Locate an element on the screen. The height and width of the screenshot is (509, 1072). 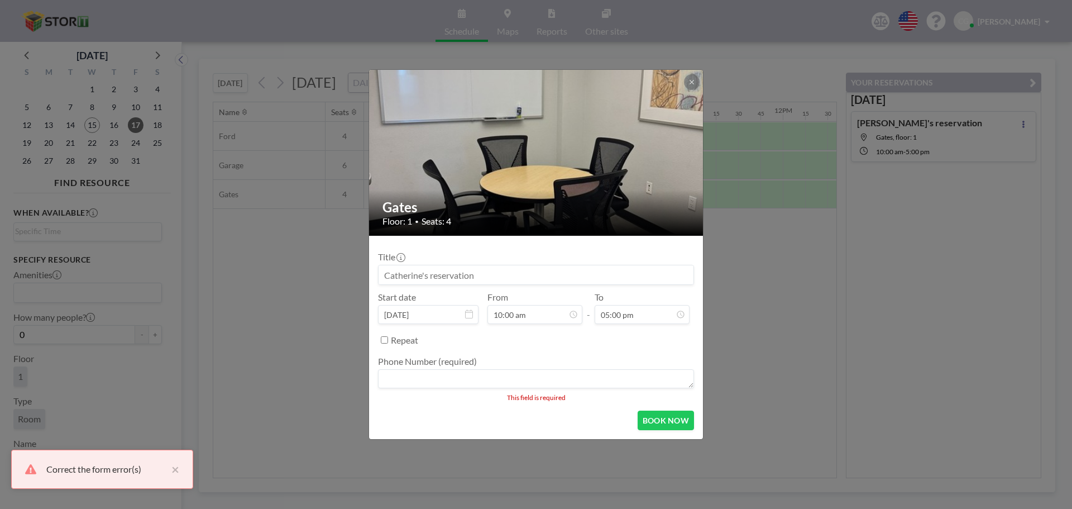
div: This field is required is located at coordinates (536, 397).